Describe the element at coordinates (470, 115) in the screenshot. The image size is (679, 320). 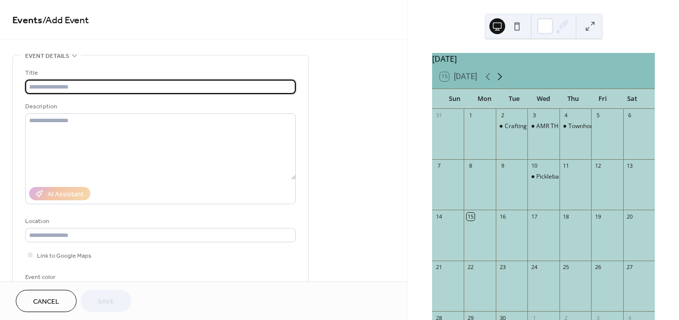
I see `div: 1` at that location.